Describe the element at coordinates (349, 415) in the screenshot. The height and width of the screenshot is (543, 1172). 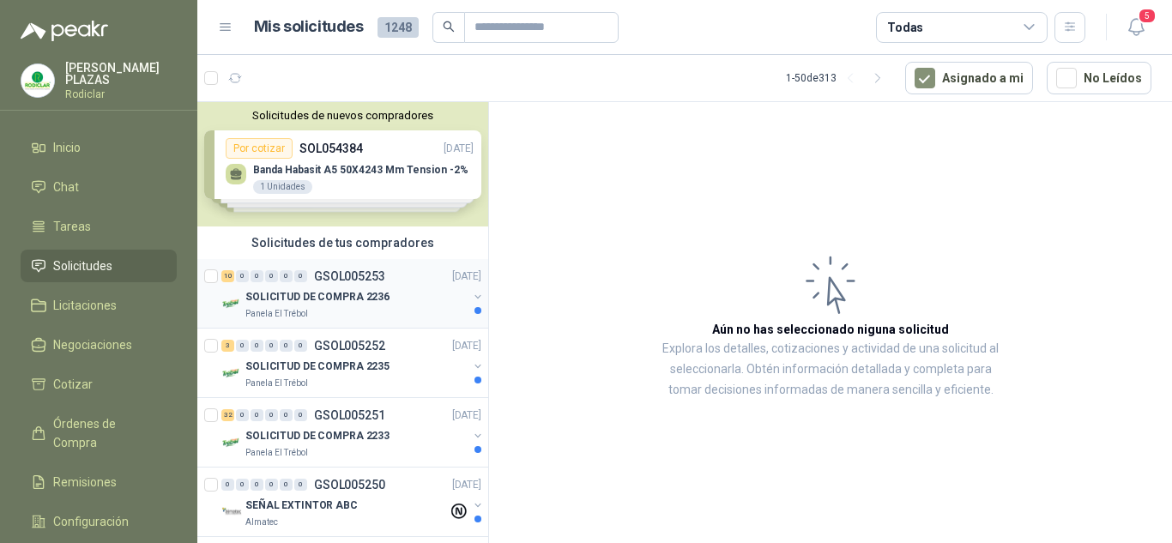
I see `p: GSOL005251` at that location.